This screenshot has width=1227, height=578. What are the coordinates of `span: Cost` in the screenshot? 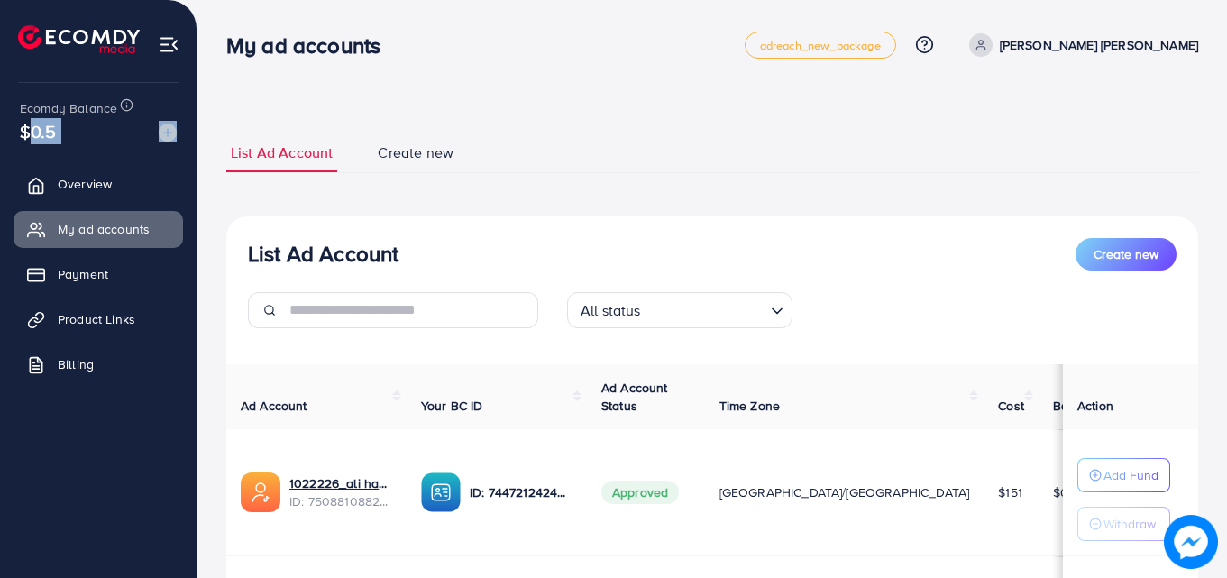 It's located at (1011, 406).